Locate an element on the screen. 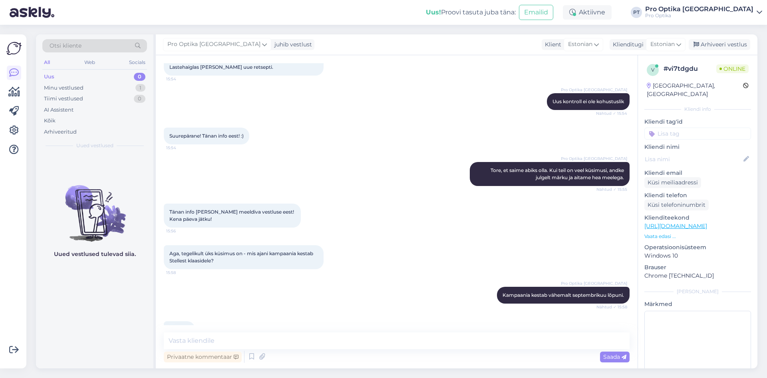 This screenshot has width=767, height=378. b: Uus! is located at coordinates (434, 12).